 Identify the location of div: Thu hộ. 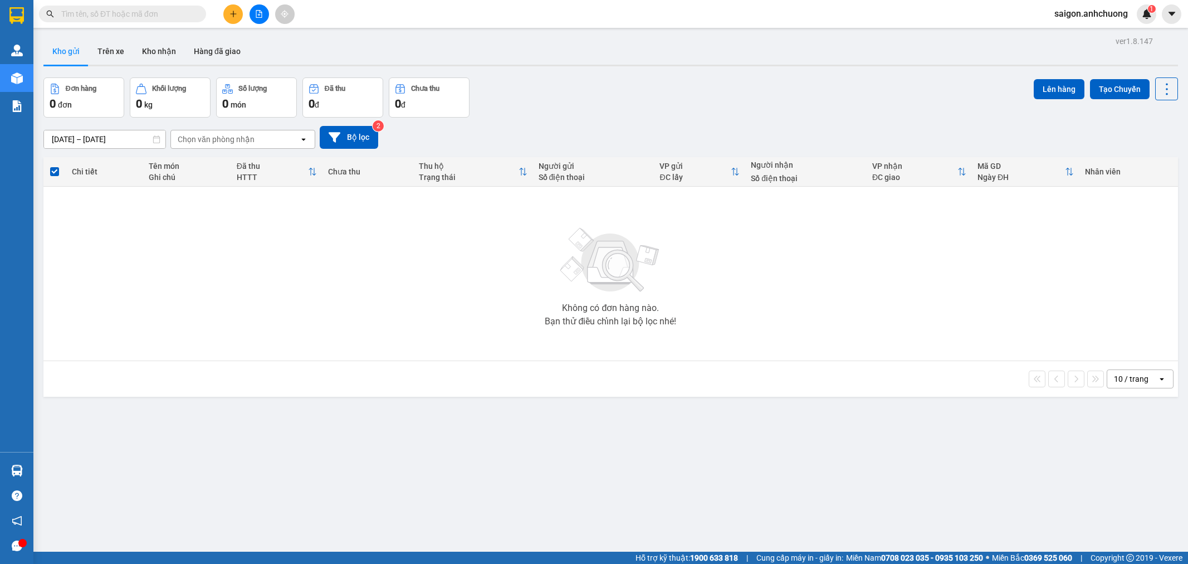
(468, 166).